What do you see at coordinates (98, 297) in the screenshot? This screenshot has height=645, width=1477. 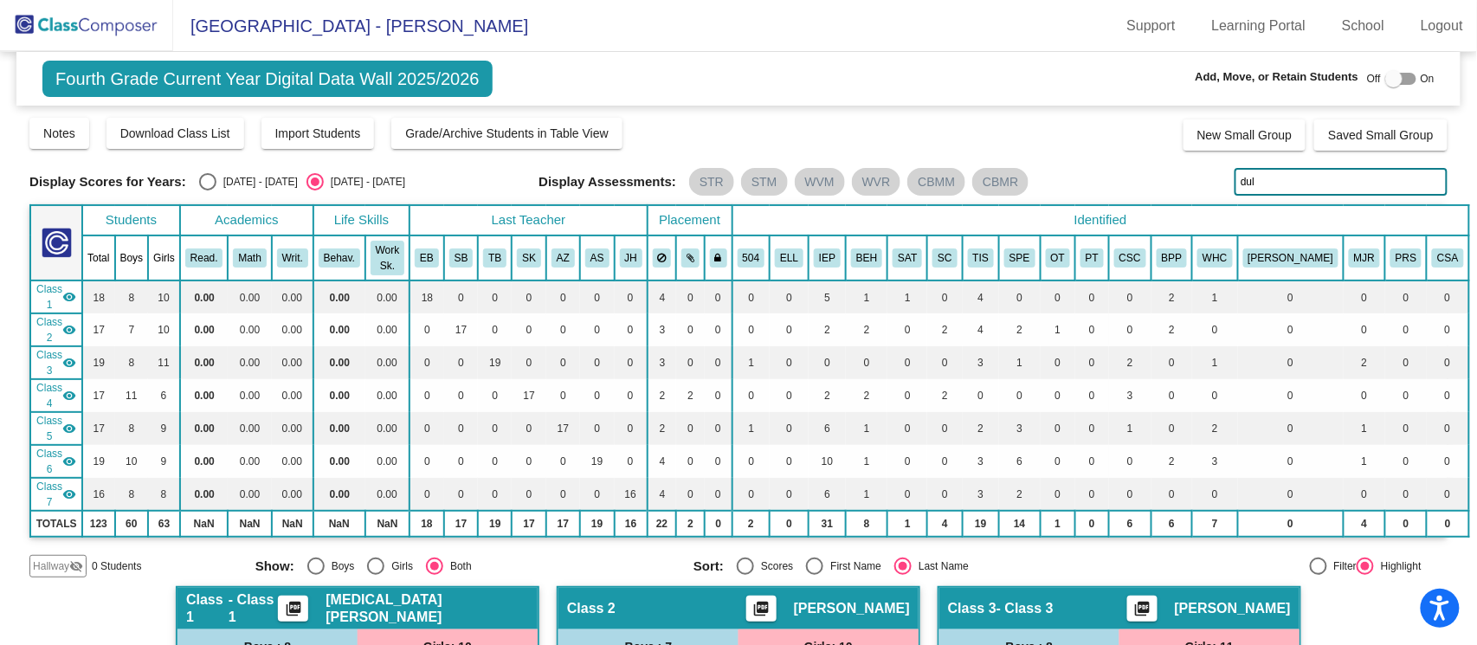 I see `td: 18` at bounding box center [98, 297].